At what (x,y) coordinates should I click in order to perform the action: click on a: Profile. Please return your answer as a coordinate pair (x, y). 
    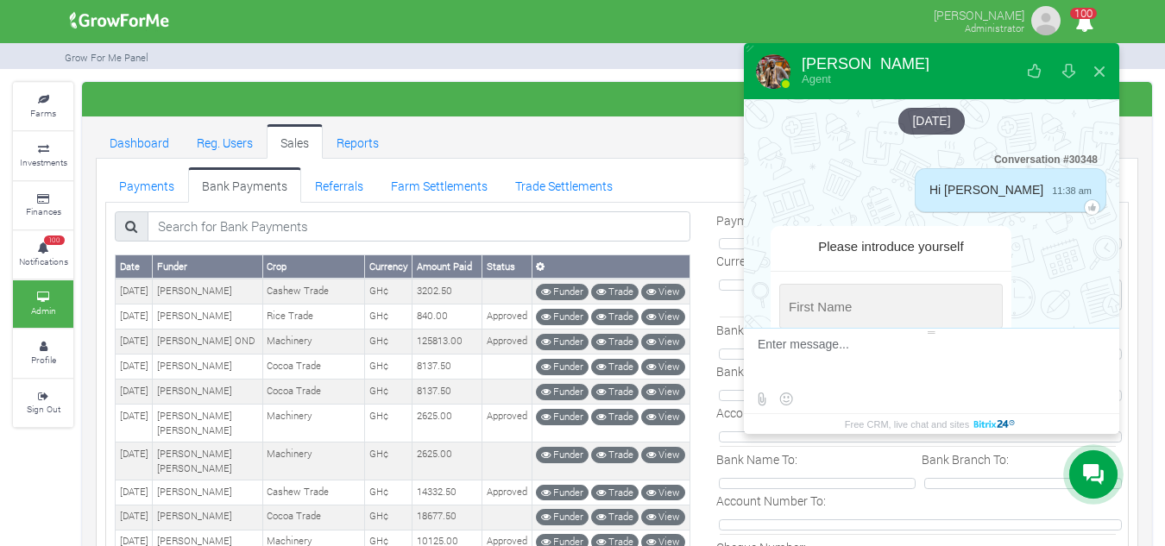
    Looking at the image, I should click on (43, 353).